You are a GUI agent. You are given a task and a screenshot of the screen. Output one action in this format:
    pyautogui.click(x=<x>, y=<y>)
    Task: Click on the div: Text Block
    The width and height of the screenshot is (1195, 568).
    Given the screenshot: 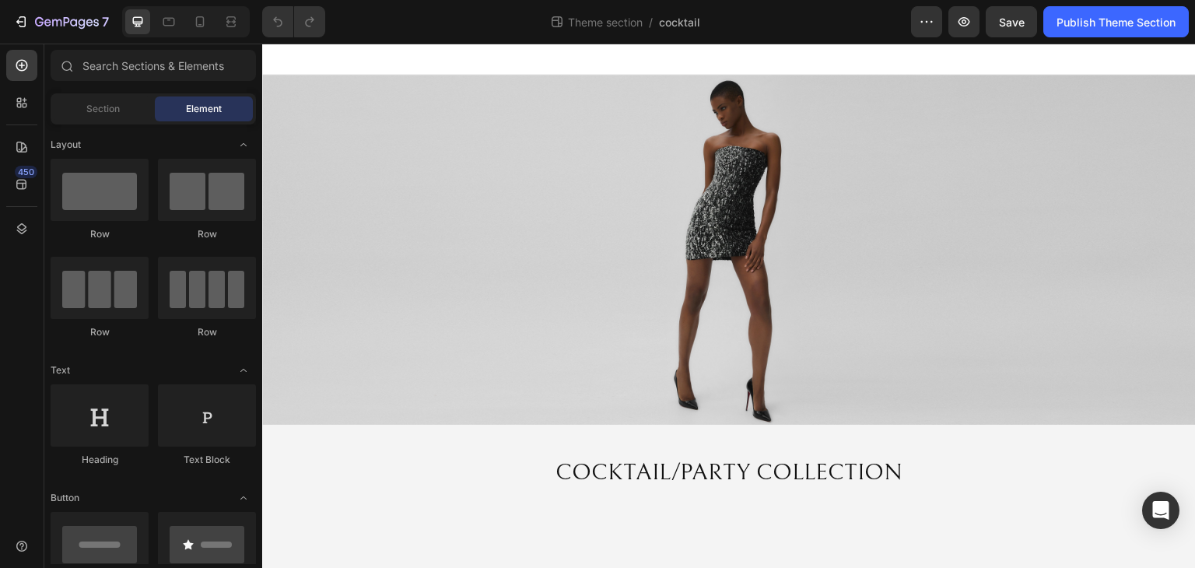 What is the action you would take?
    pyautogui.click(x=207, y=460)
    